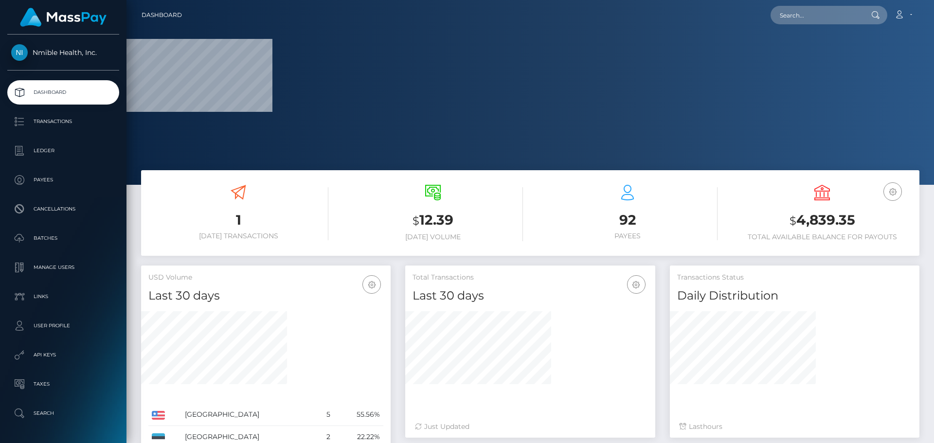 This screenshot has height=443, width=934. I want to click on h5: Total Transactions, so click(529, 278).